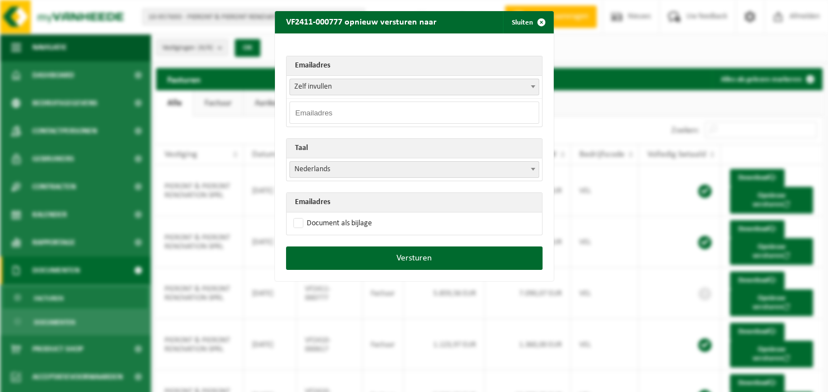  Describe the element at coordinates (414, 113) in the screenshot. I see `input: Emailadres` at that location.